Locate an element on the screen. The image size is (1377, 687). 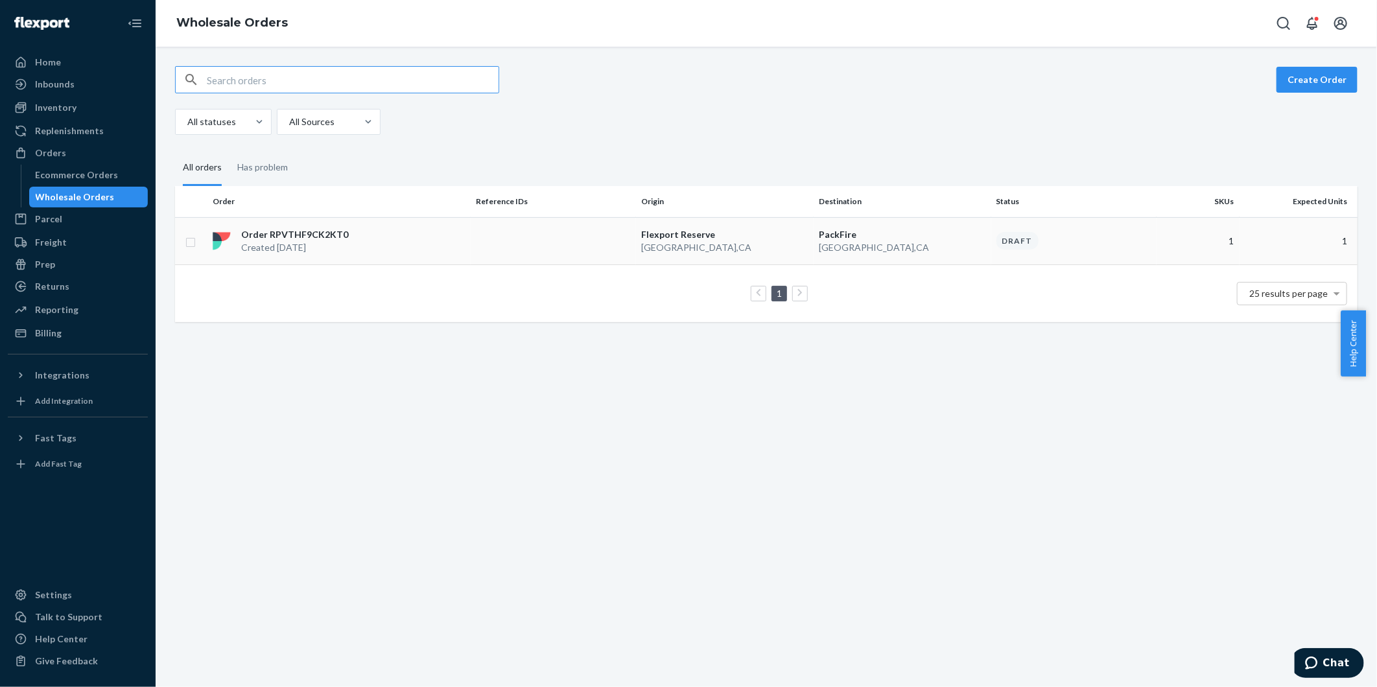
a: Parcel is located at coordinates (78, 219).